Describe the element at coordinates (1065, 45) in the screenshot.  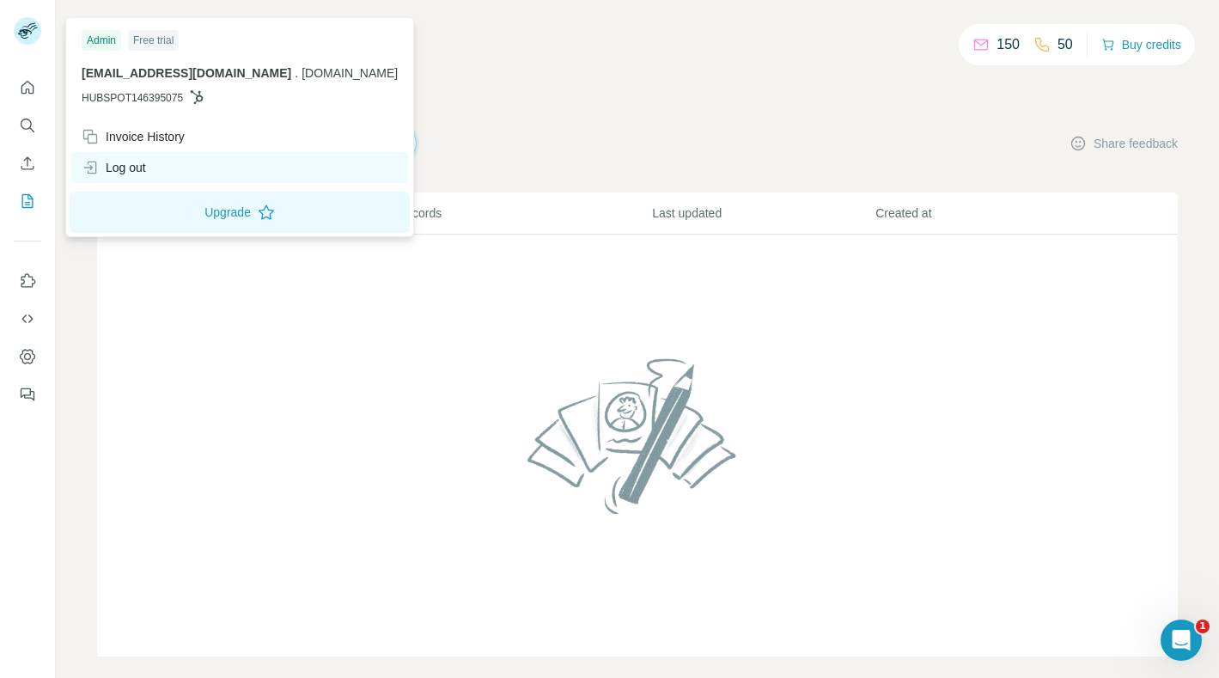
I see `p: 50` at that location.